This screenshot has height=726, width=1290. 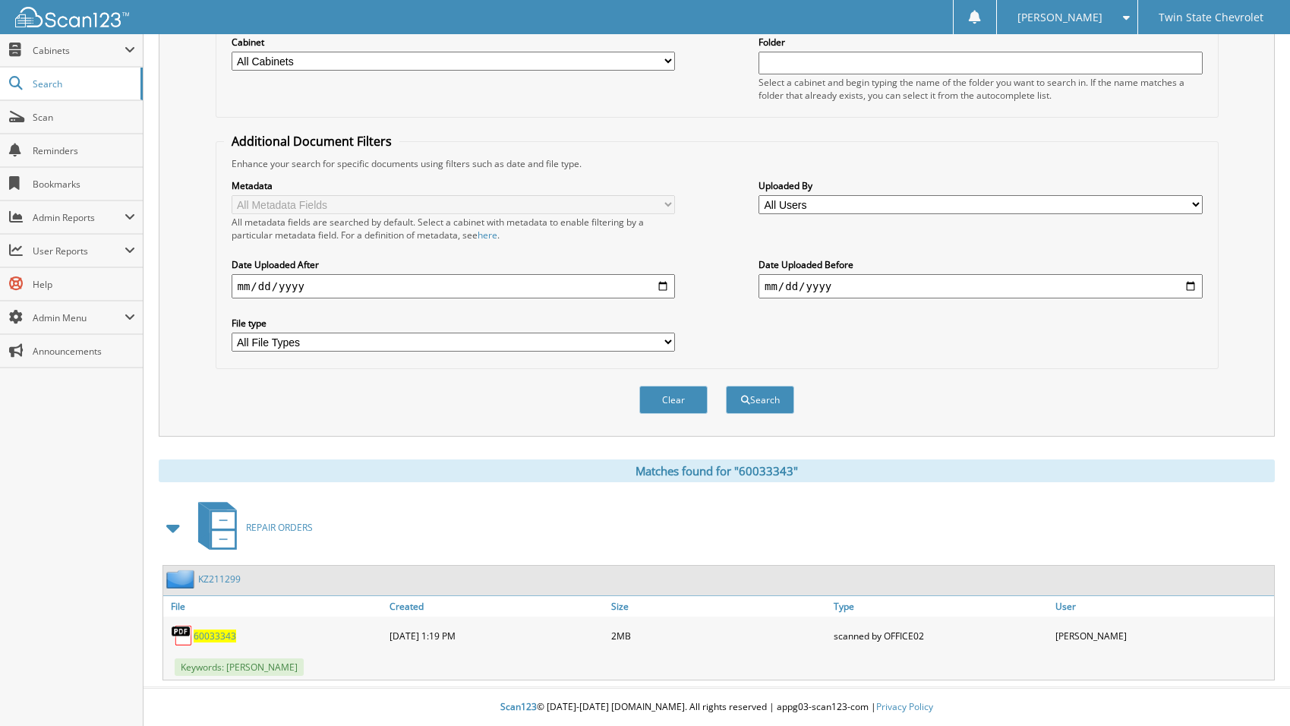 What do you see at coordinates (717, 471) in the screenshot?
I see `div: Matches found for "60033343"` at bounding box center [717, 471].